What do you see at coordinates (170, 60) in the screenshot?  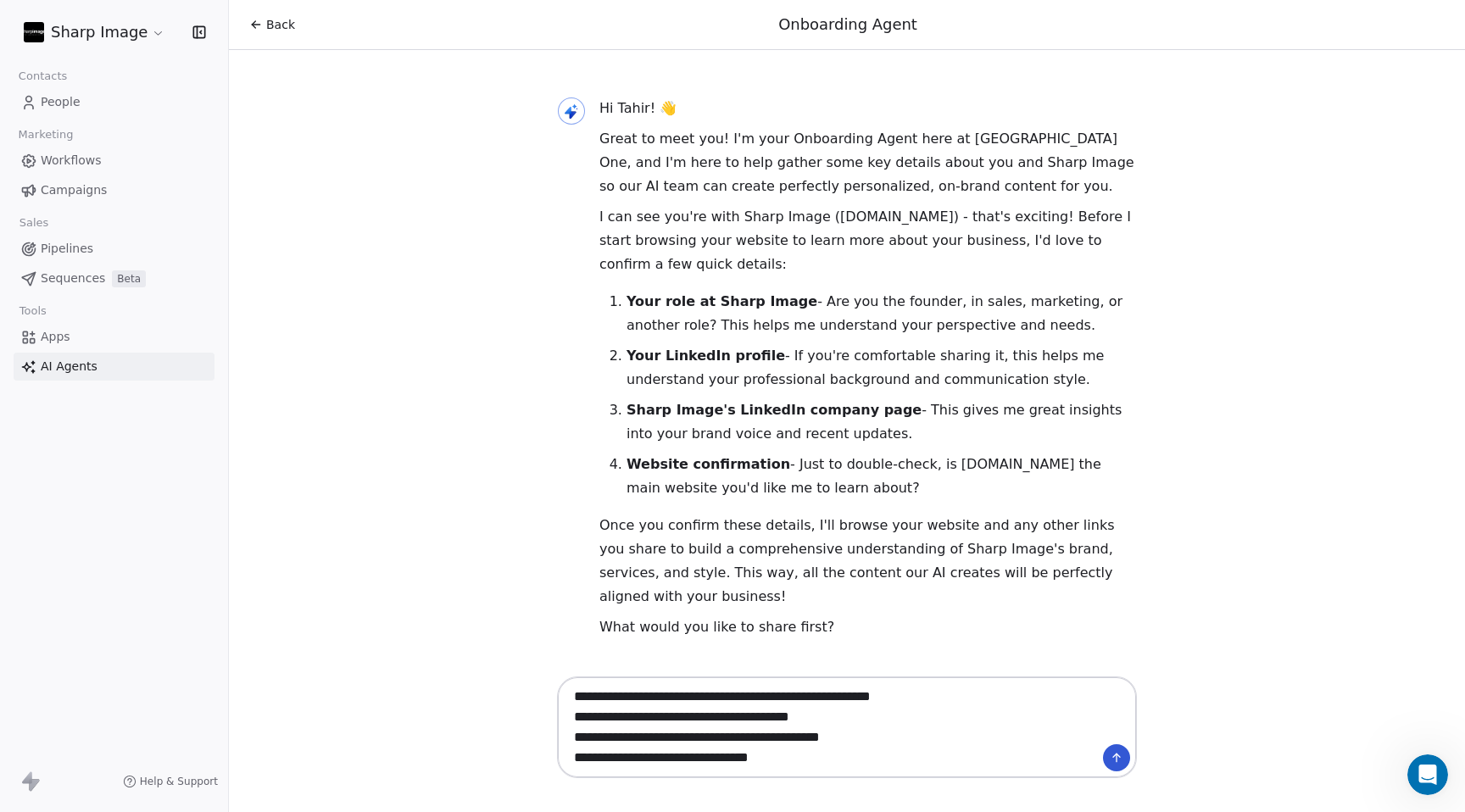 I see `div: Search for helpSearch for help` at bounding box center [170, 60].